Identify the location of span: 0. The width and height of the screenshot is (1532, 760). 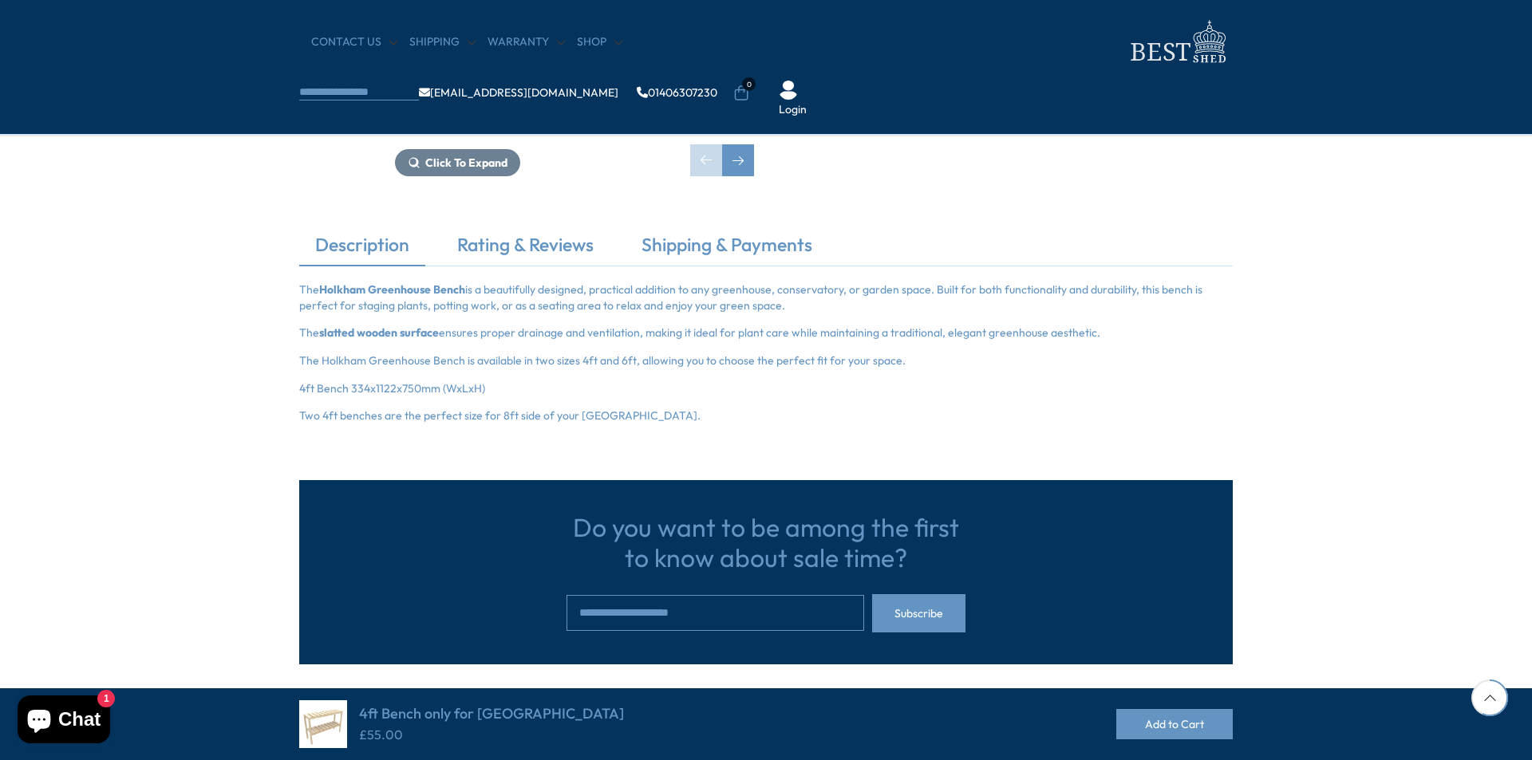
(748, 84).